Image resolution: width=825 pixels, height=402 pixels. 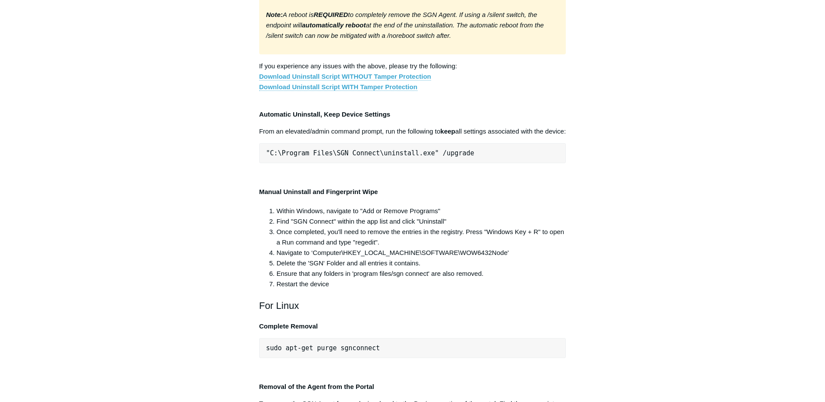 I want to click on li: Navigate to ‘Computer\HKEY_LOCAL_MACHINE\SOFTWARE\WOW6432Node', so click(x=421, y=253).